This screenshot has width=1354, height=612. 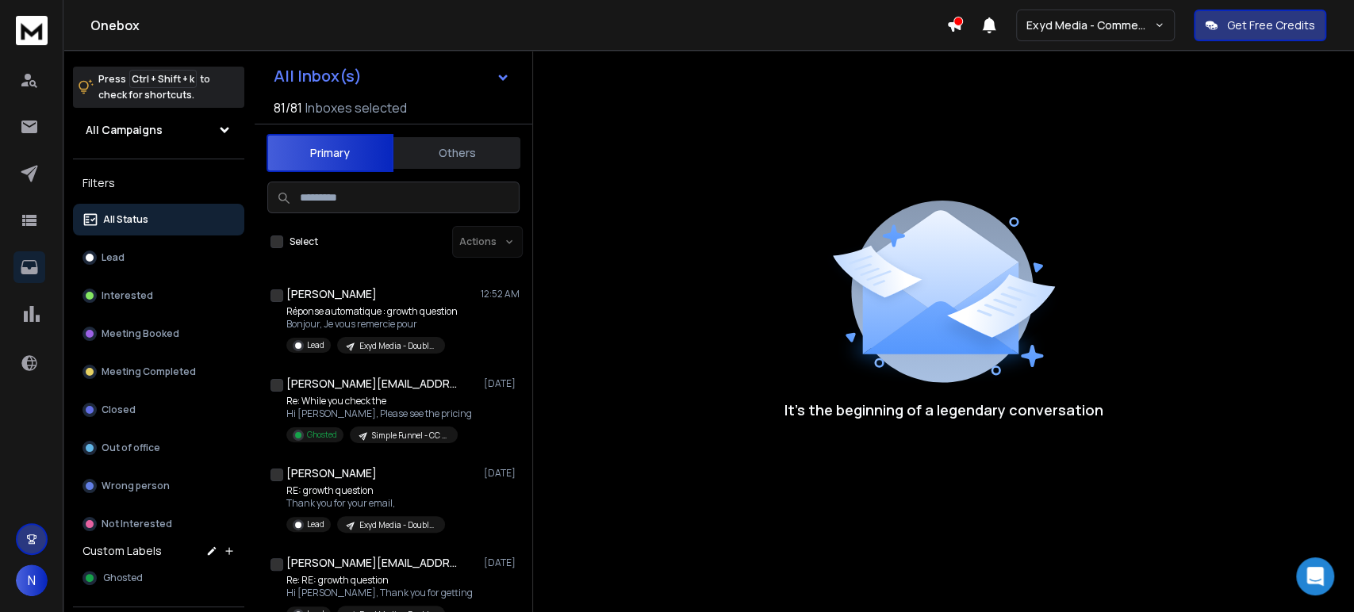 I want to click on span: N, so click(x=32, y=580).